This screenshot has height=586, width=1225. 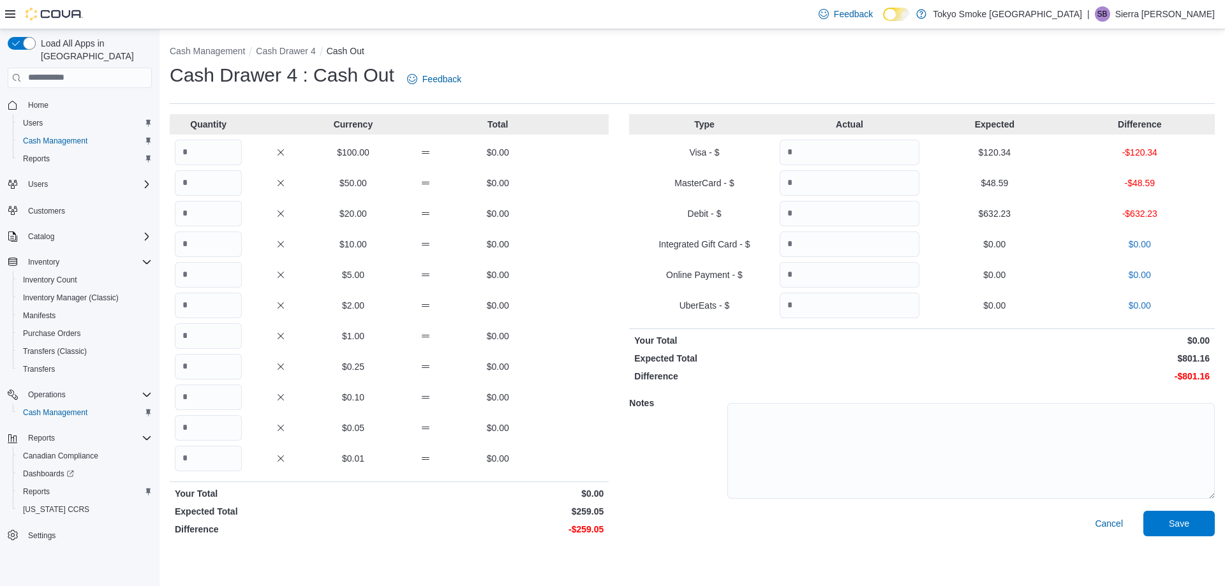 I want to click on p: Debit - $, so click(x=704, y=214).